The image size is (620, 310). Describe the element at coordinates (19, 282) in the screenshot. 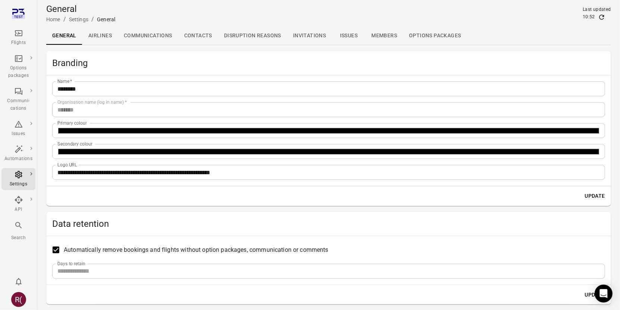

I see `button: Notifications` at that location.